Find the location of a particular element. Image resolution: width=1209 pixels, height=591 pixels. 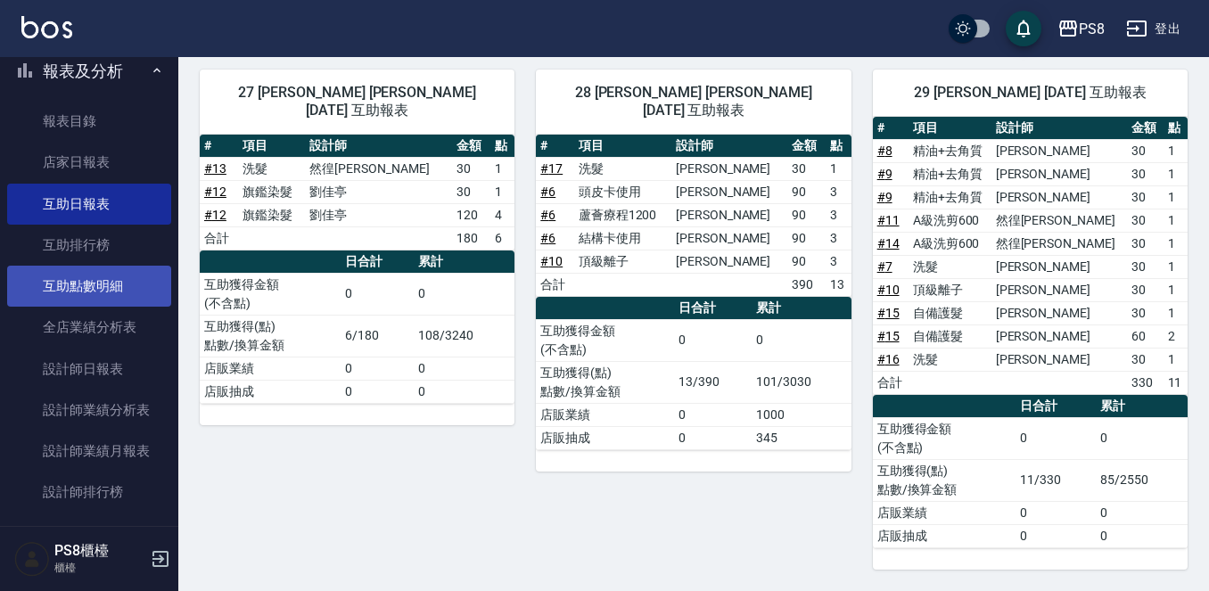

p: 櫃檯 is located at coordinates (100, 568).